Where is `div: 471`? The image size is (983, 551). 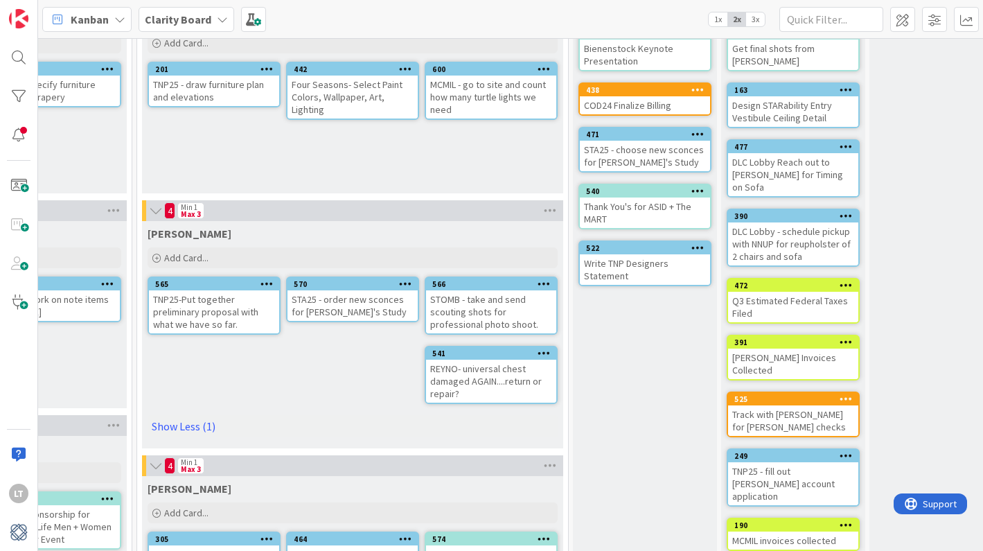
div: 471 is located at coordinates (648, 134).